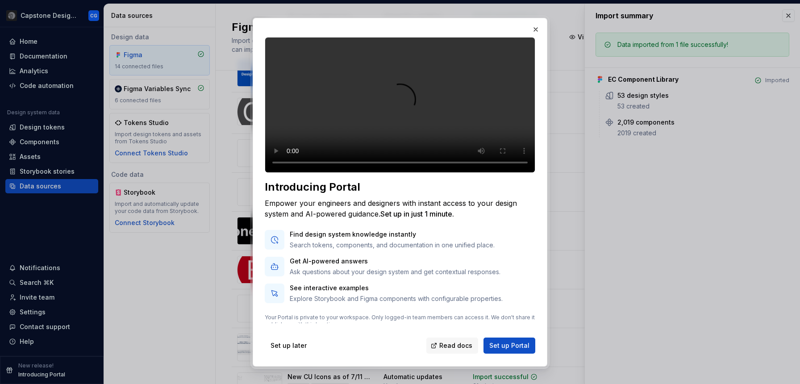  I want to click on span: Set up in just 1 minute., so click(417, 214).